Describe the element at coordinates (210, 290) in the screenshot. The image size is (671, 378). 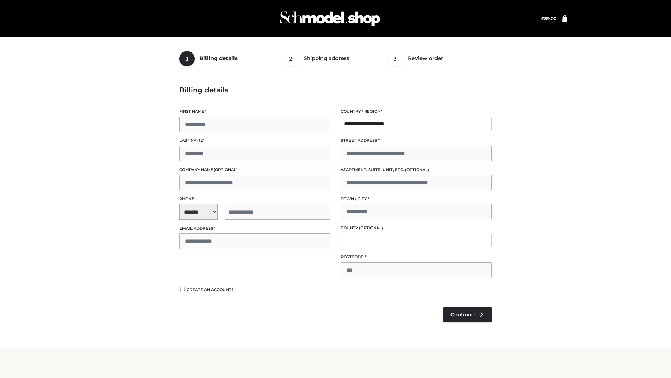
I see `span: Create an account?` at that location.